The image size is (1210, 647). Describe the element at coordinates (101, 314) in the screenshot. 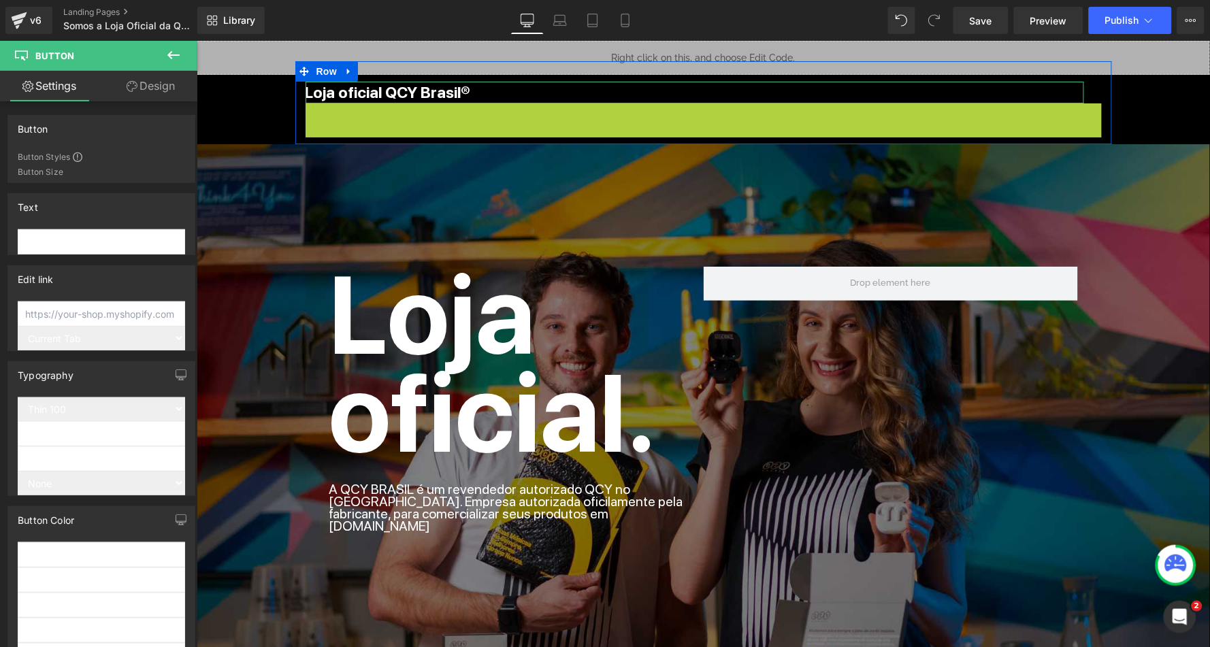

I see `input: https://your-shop.myshopify.com` at that location.